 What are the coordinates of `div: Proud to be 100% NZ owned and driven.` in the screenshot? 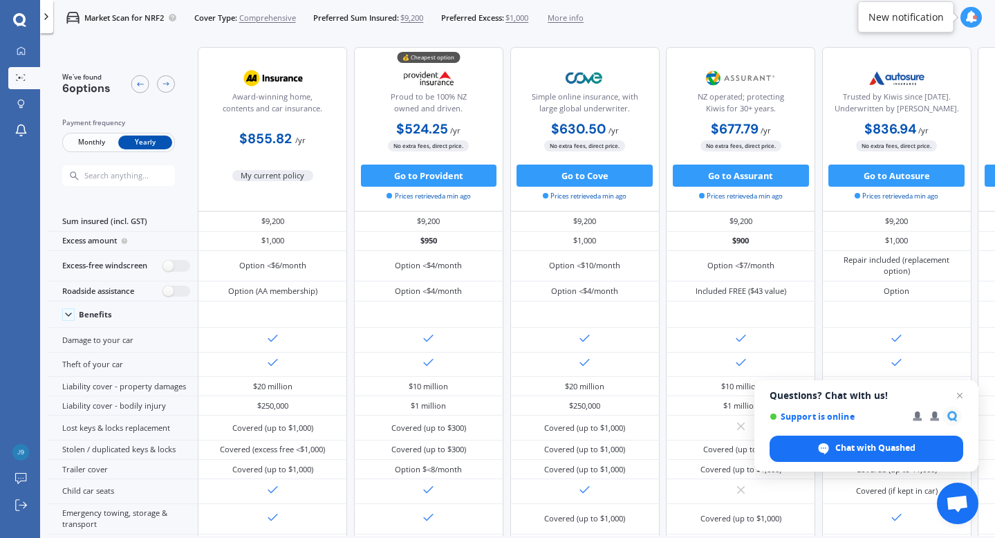 It's located at (429, 105).